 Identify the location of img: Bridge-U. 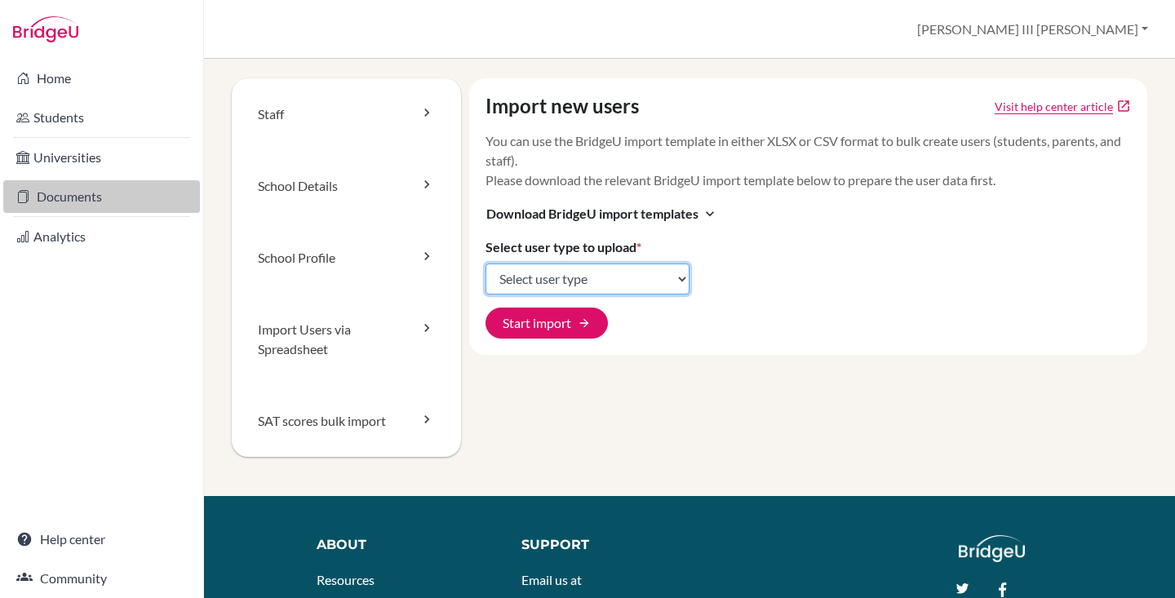
(46, 29).